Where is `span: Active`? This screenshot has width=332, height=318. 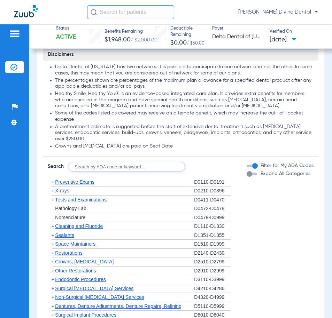
span: Active is located at coordinates (66, 37).